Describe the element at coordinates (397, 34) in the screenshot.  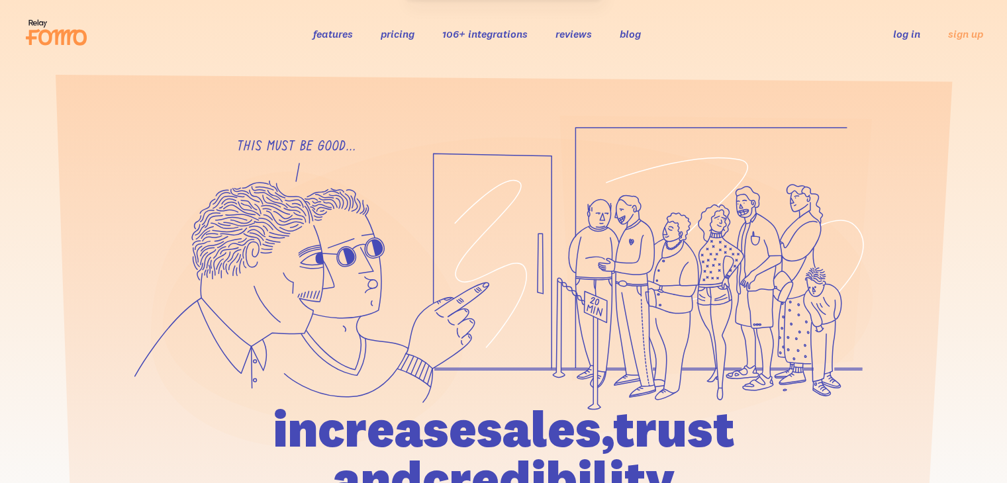
I see `a: pricing` at that location.